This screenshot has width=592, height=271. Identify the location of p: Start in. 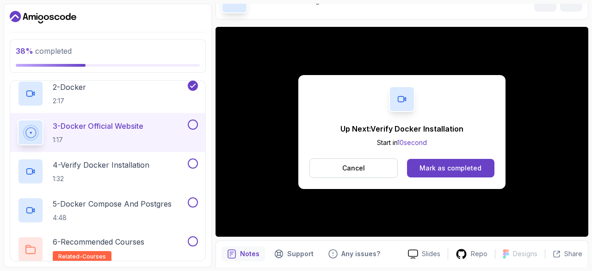
(402, 142).